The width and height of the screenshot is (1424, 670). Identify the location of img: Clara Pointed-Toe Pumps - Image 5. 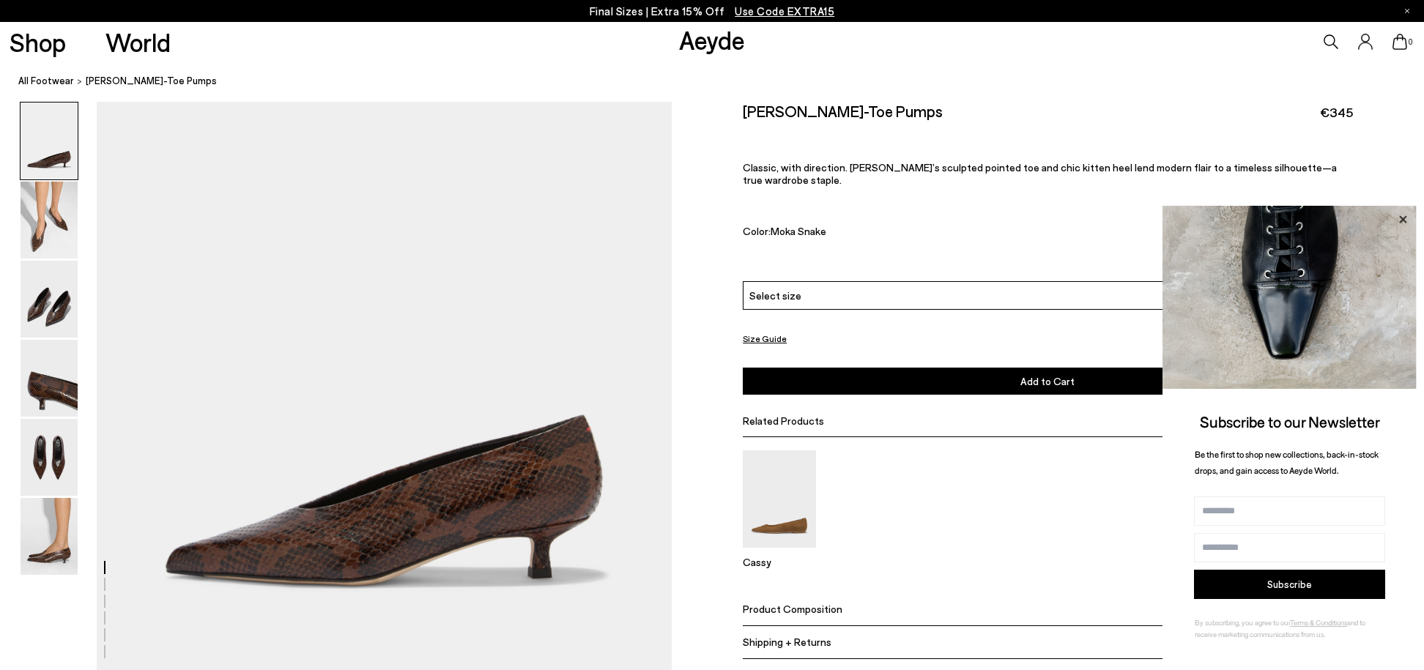
(49, 457).